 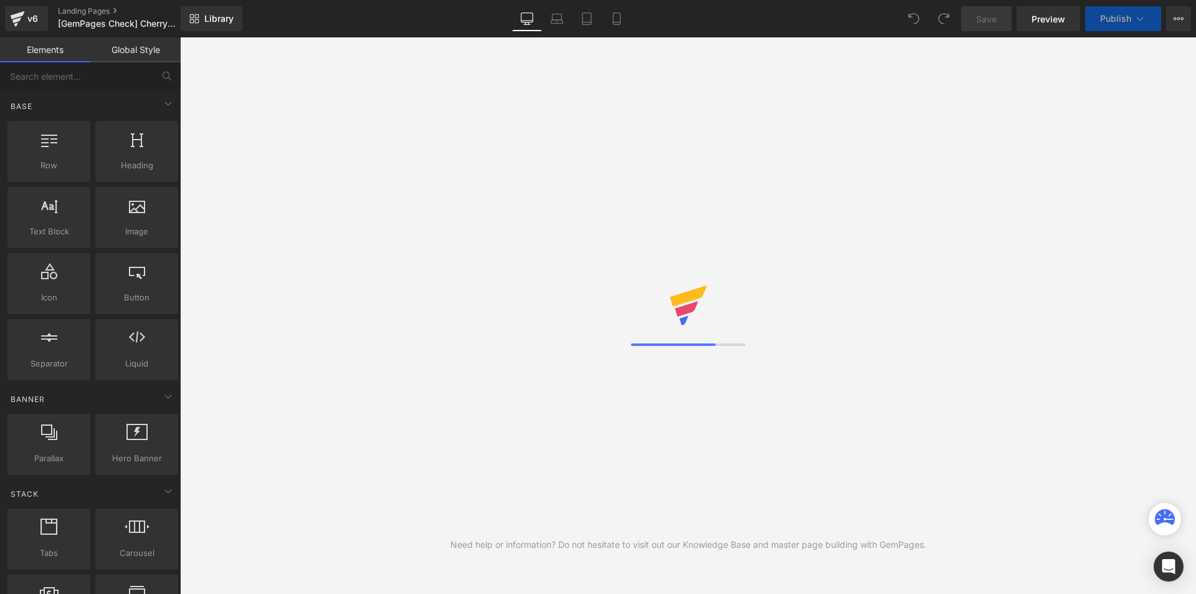 What do you see at coordinates (21, 106) in the screenshot?
I see `span: Base` at bounding box center [21, 106].